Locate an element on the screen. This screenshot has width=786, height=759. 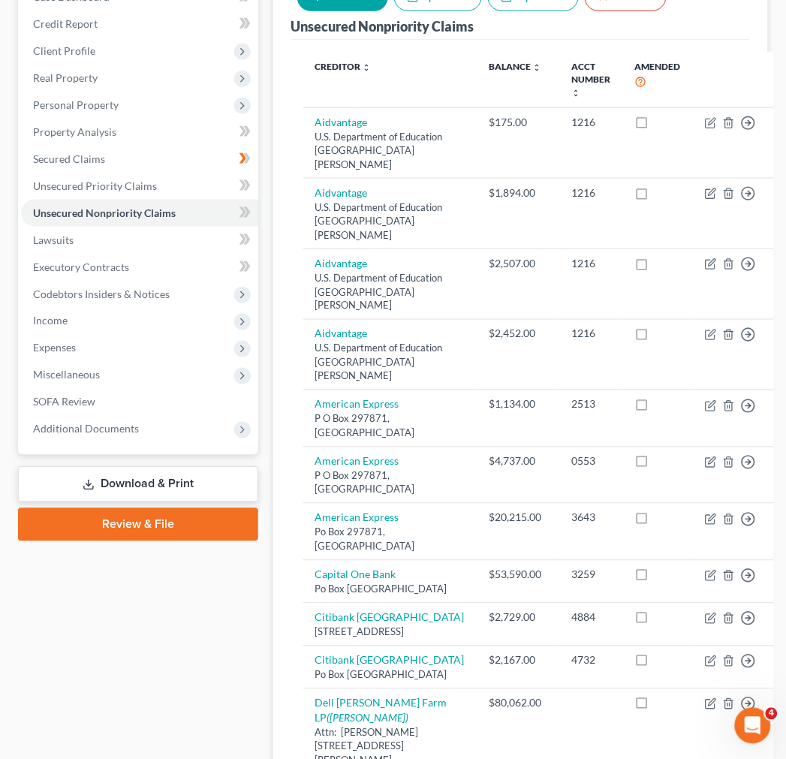
div: $2,729.00 is located at coordinates (518, 617).